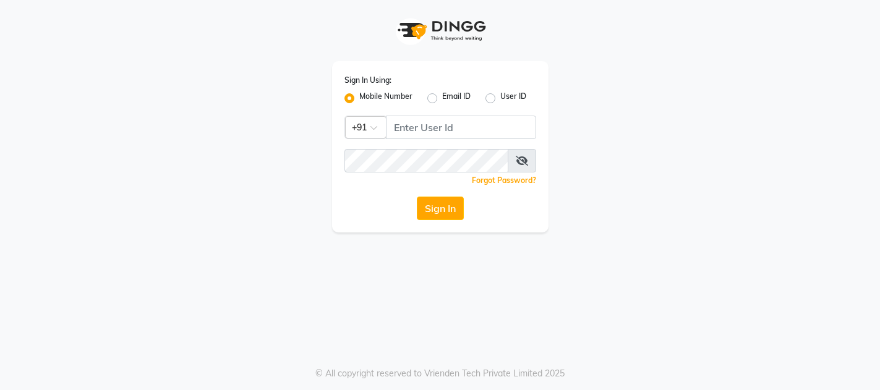  I want to click on button: Sign In, so click(441, 209).